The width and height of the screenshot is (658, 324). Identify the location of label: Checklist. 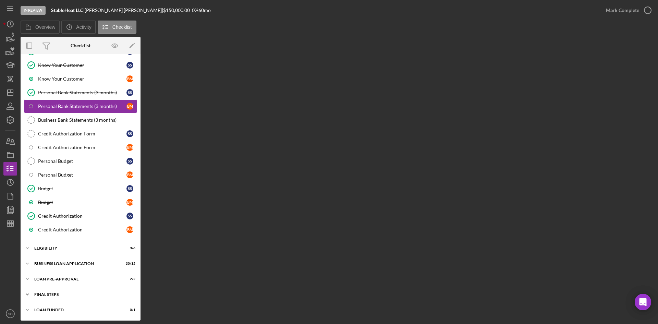
(122, 27).